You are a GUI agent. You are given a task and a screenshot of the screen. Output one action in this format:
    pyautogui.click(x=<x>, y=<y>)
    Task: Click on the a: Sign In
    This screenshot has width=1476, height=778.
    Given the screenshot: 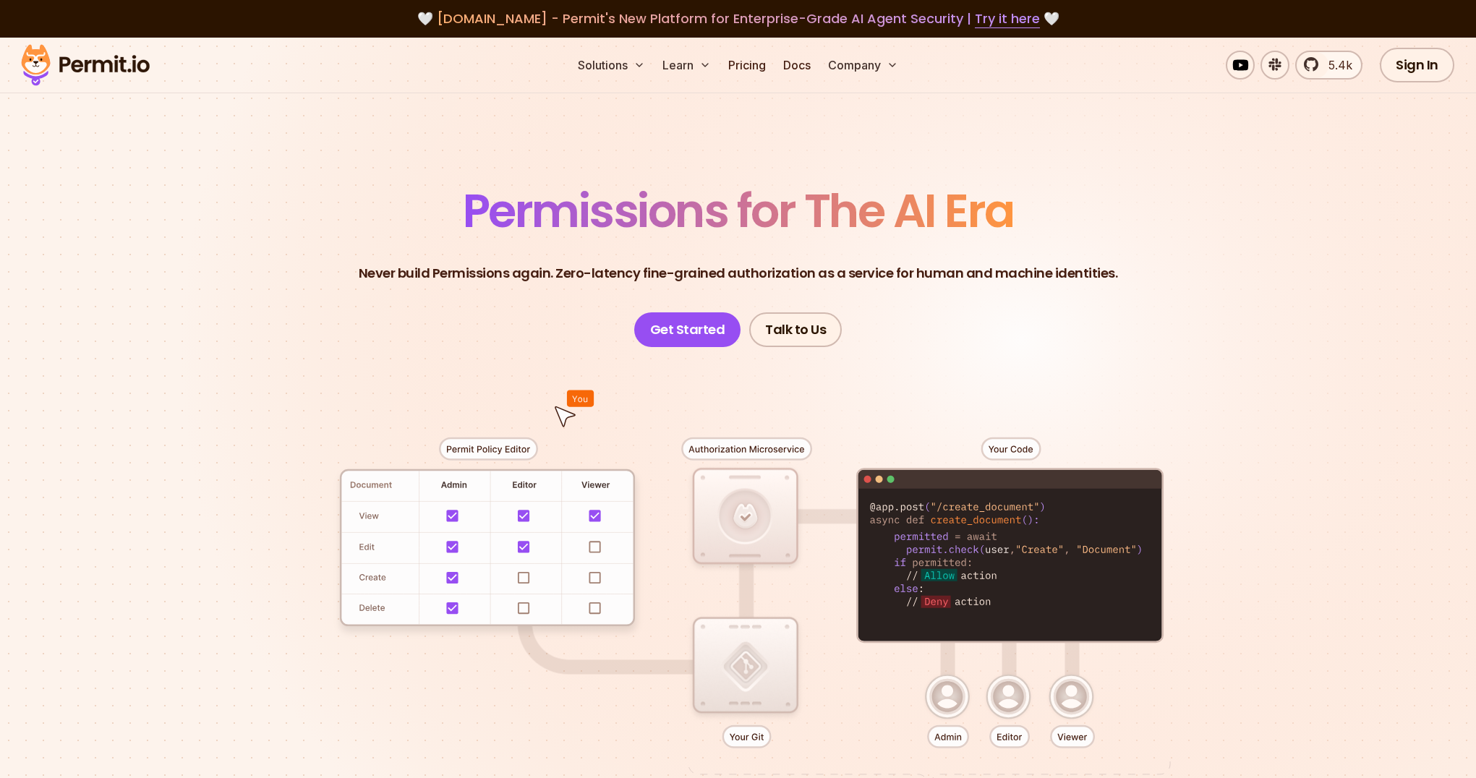 What is the action you would take?
    pyautogui.click(x=1417, y=65)
    